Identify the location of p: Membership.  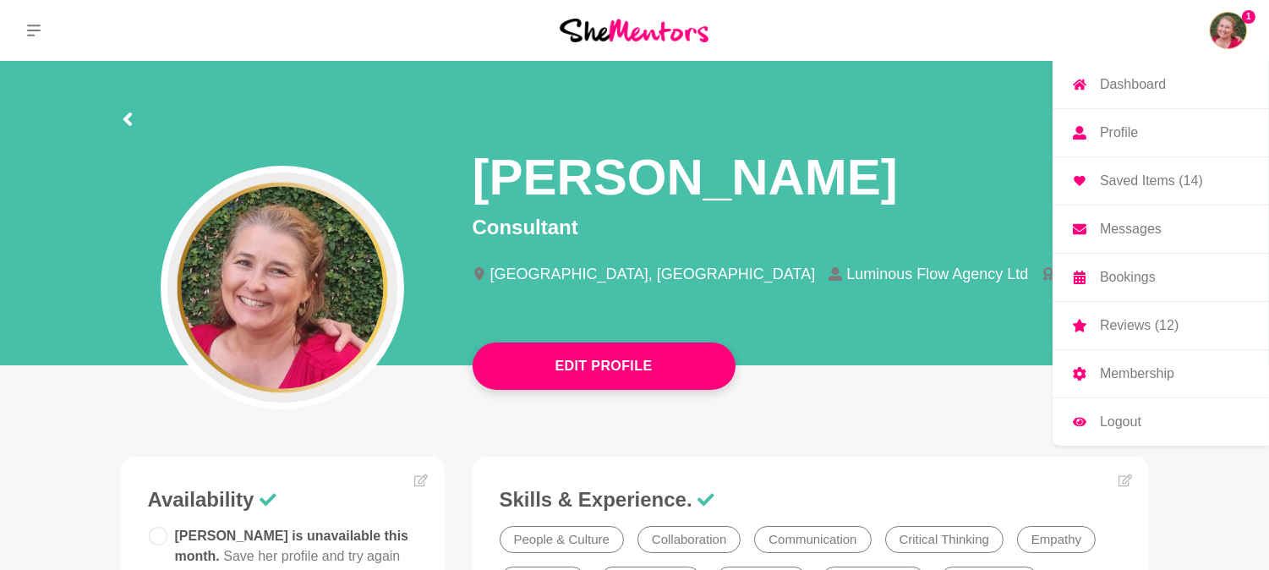
(1137, 374).